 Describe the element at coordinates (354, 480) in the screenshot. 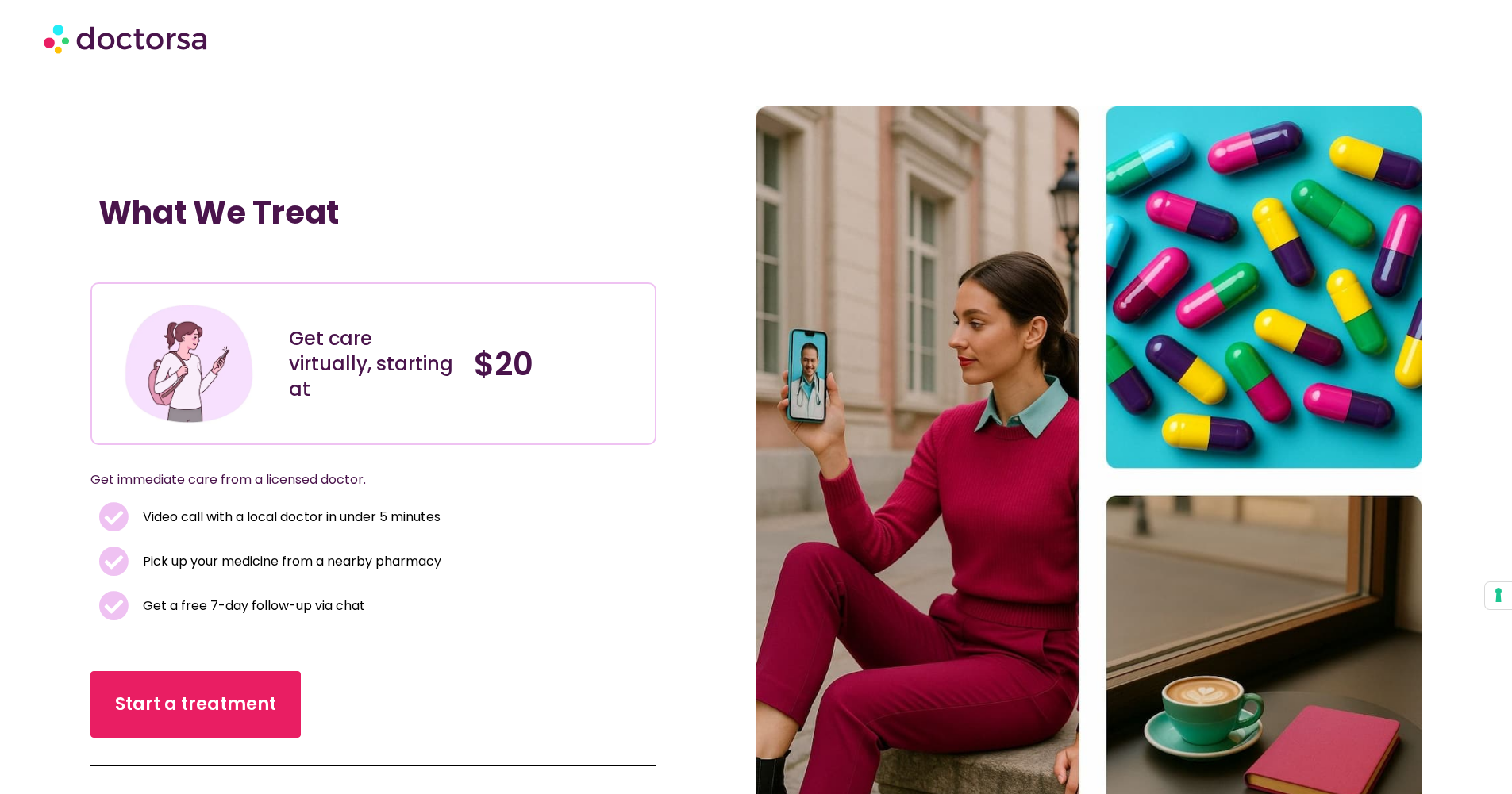

I see `p: Get immediate care from a licensed doctor.` at that location.